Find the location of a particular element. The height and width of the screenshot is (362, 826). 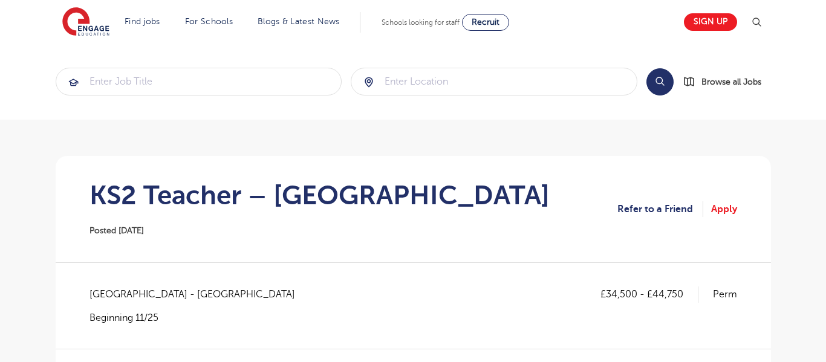

img: Engage Education is located at coordinates (86, 22).